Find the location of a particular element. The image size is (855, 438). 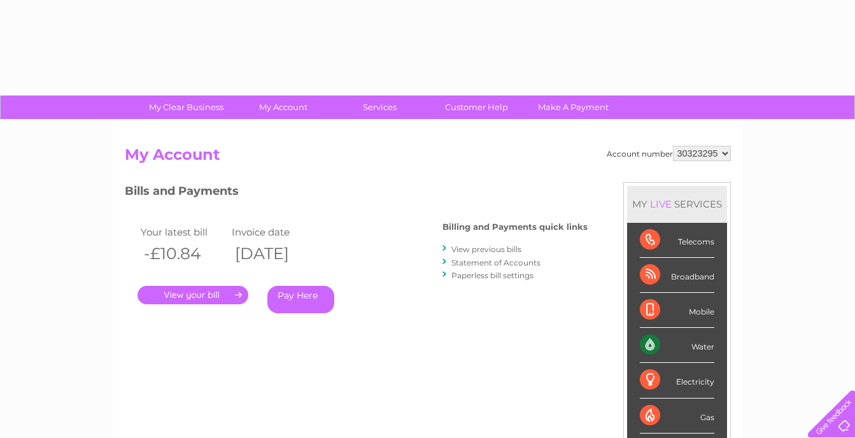

th: -£10.84 is located at coordinates (183, 253).